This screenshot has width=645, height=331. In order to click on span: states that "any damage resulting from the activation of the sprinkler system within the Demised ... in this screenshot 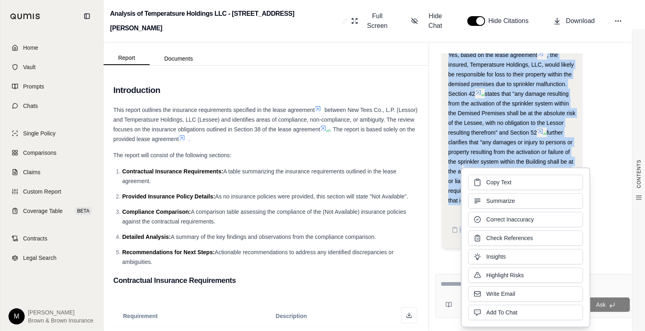, I will do `click(512, 113)`.